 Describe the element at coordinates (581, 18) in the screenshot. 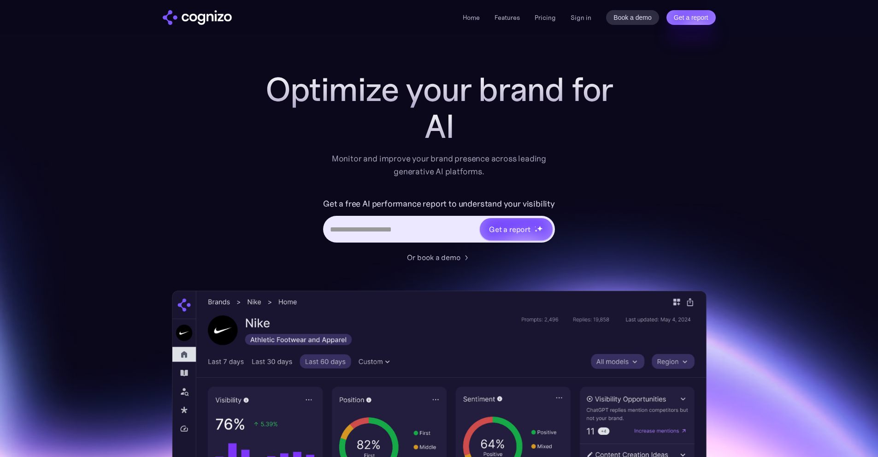

I see `a: Sign in` at that location.